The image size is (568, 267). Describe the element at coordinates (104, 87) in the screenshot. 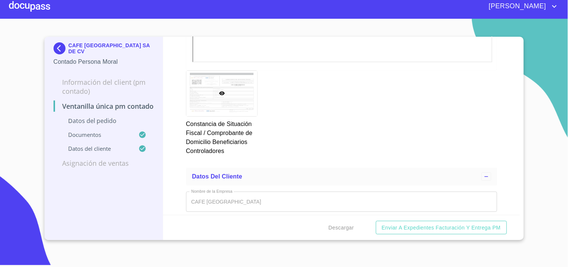

I see `p: Información del Client (PM contado)` at that location.